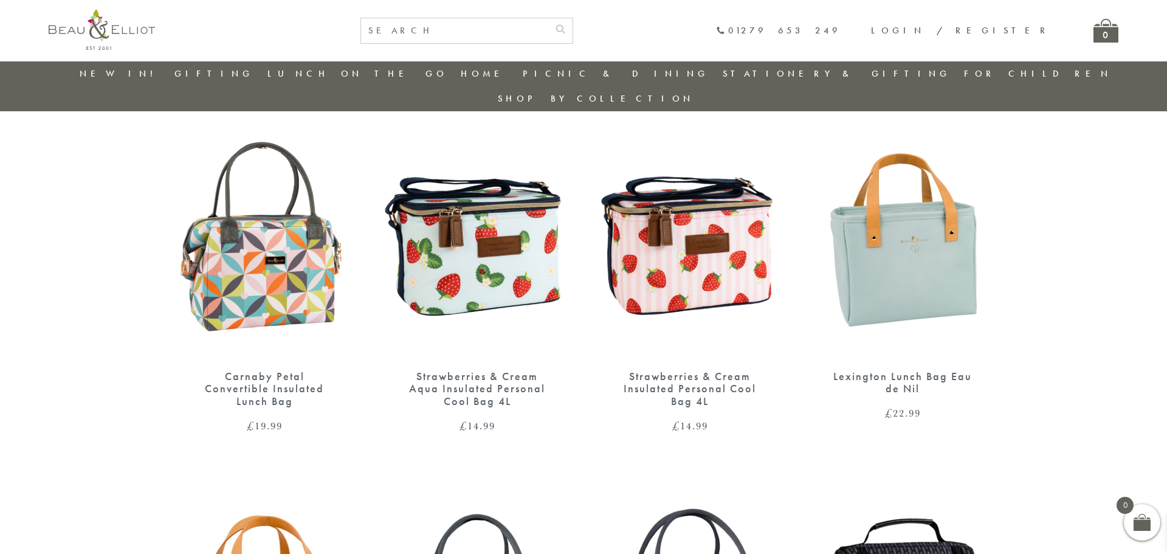  What do you see at coordinates (264, 273) in the screenshot?
I see `a: Carnaby Petal Convertible Insulated Lunch Bag £19.99` at bounding box center [264, 273].